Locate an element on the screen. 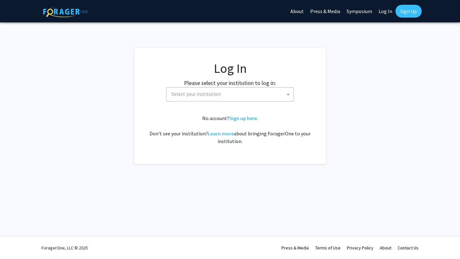  a: Sign up here is located at coordinates (243, 118).